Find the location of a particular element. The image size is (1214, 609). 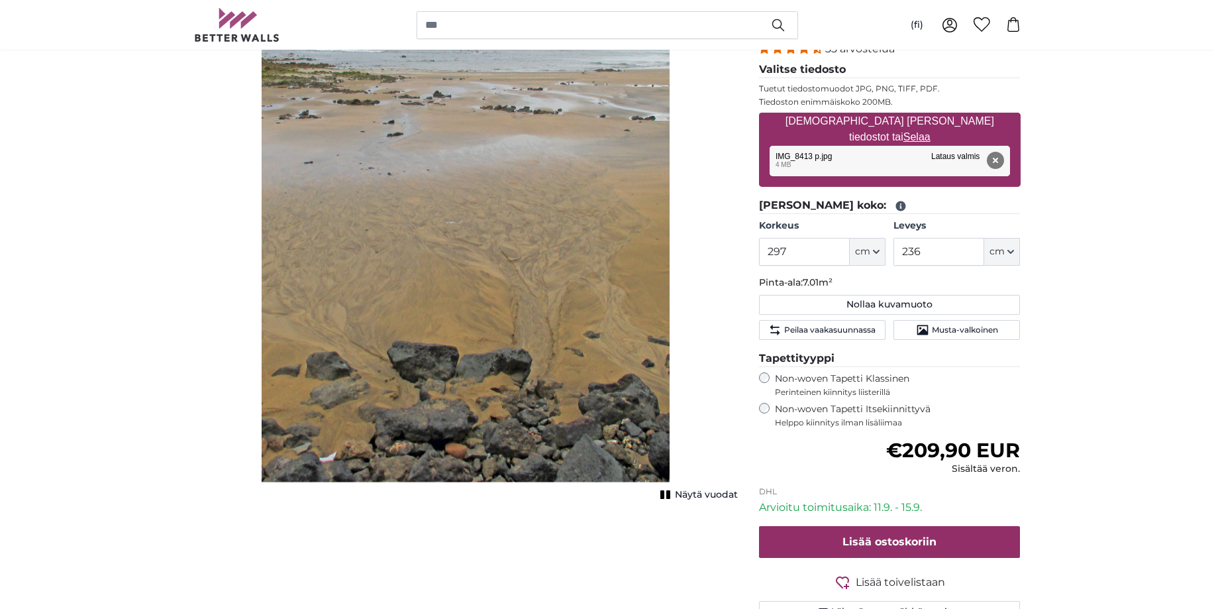

span: 7.01m² is located at coordinates (817, 282).